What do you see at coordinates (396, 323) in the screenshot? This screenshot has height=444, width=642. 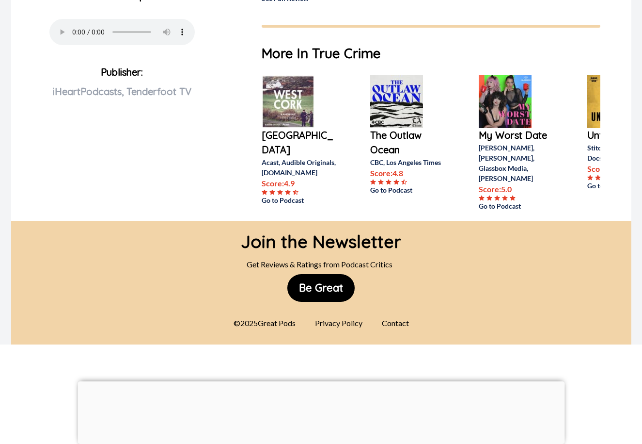 I see `div: Contact` at bounding box center [396, 323].